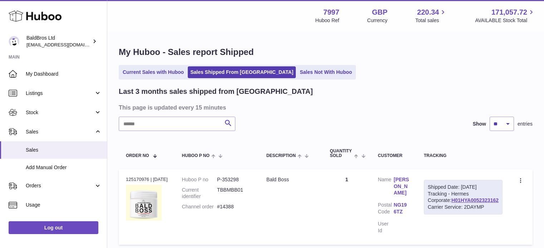  I want to click on span: 220.34, so click(427, 12).